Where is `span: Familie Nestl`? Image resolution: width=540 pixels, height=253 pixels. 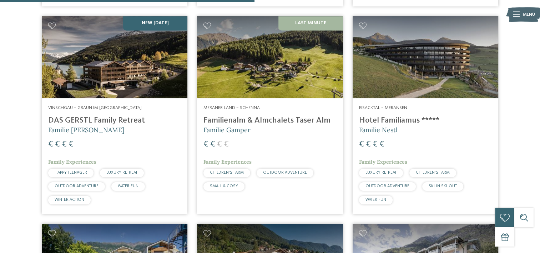
span: Familie Nestl is located at coordinates (378, 130).